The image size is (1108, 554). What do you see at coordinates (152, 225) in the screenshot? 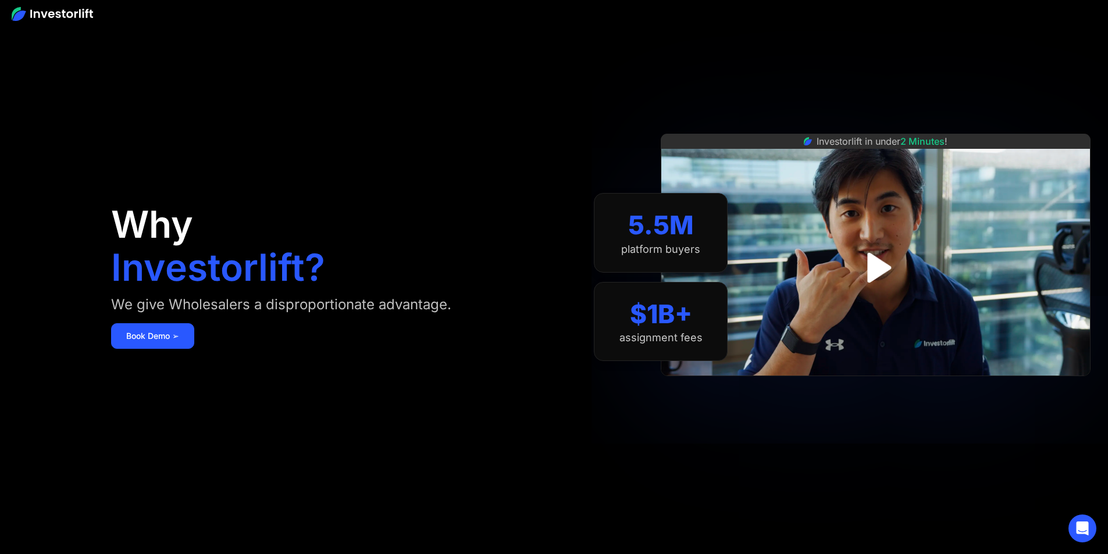
I see `h1: Why` at bounding box center [152, 225].